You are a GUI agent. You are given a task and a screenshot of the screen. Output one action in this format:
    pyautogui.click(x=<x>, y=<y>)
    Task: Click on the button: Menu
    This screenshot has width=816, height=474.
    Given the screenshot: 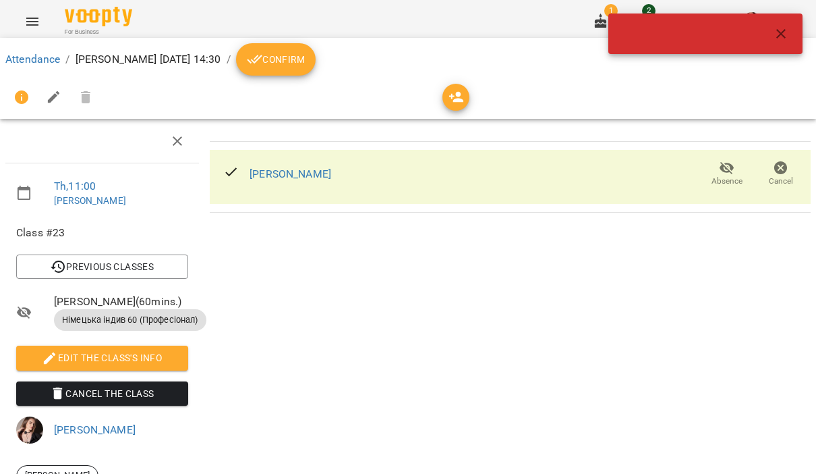 What is the action you would take?
    pyautogui.click(x=32, y=22)
    